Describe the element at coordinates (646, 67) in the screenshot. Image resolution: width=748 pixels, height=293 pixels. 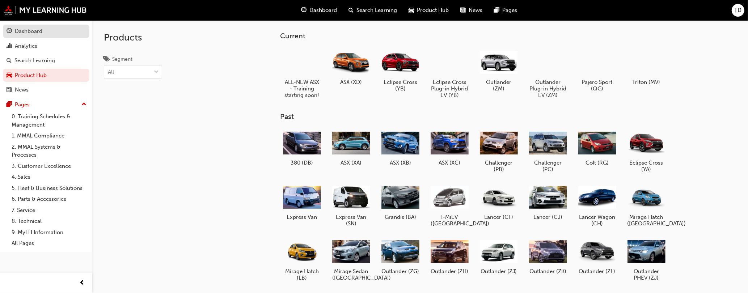
I see `a: Triton (MV)` at that location.